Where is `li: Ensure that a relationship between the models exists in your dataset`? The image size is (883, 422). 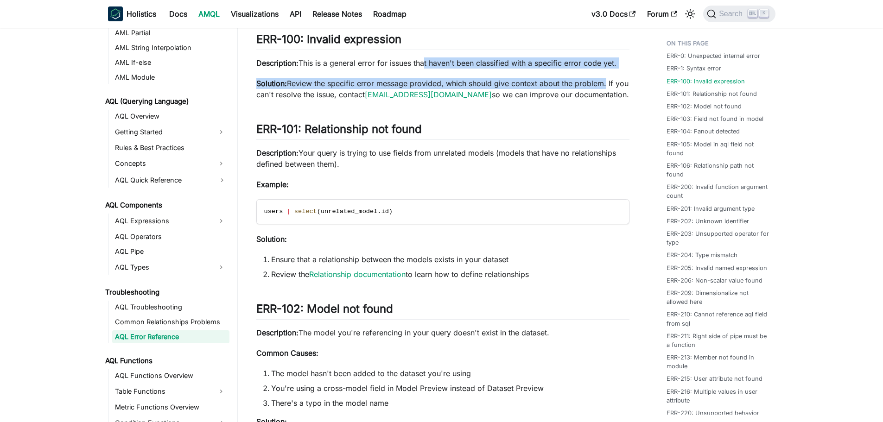 li: Ensure that a relationship between the models exists in your dataset is located at coordinates (450, 260).